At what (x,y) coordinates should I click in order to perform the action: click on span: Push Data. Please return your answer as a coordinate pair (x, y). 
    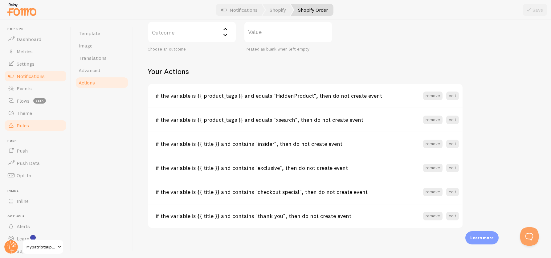
    Looking at the image, I should click on (28, 163).